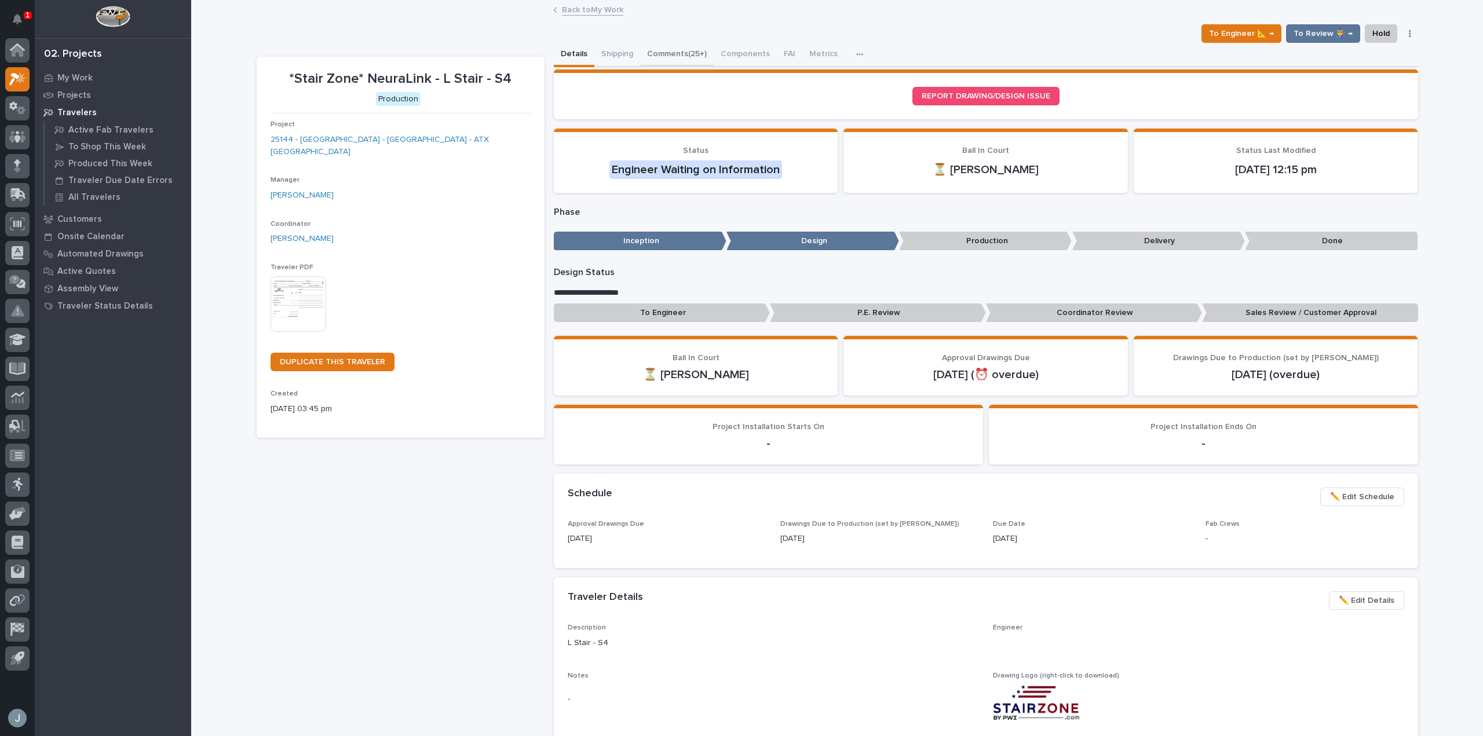 The height and width of the screenshot is (736, 1483). Describe the element at coordinates (113, 78) in the screenshot. I see `a: My Work` at that location.